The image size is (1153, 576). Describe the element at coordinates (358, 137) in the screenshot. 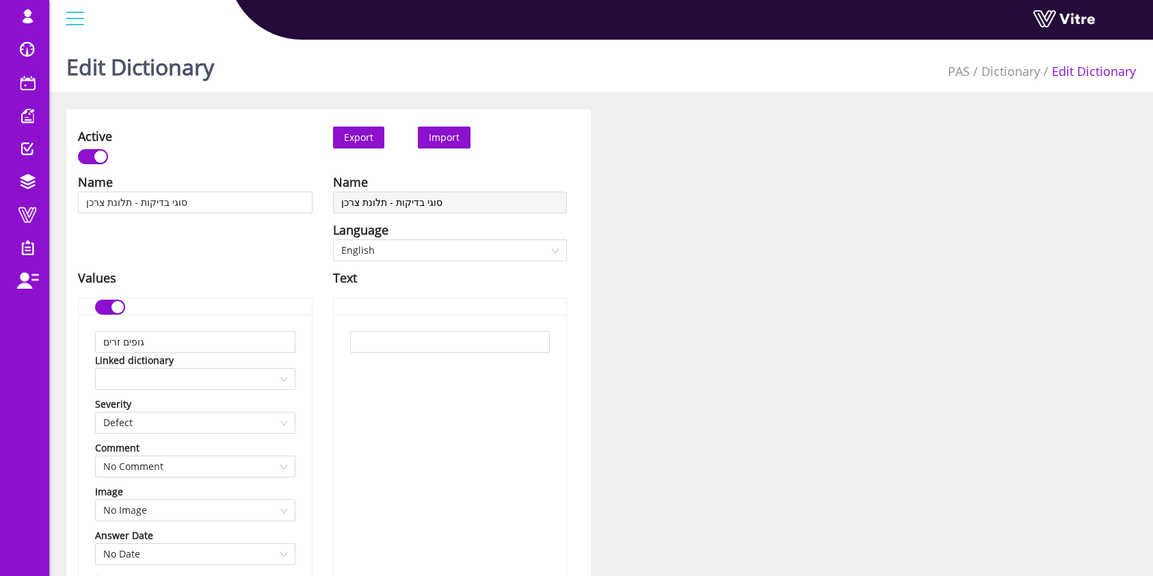

I see `span: Export` at that location.